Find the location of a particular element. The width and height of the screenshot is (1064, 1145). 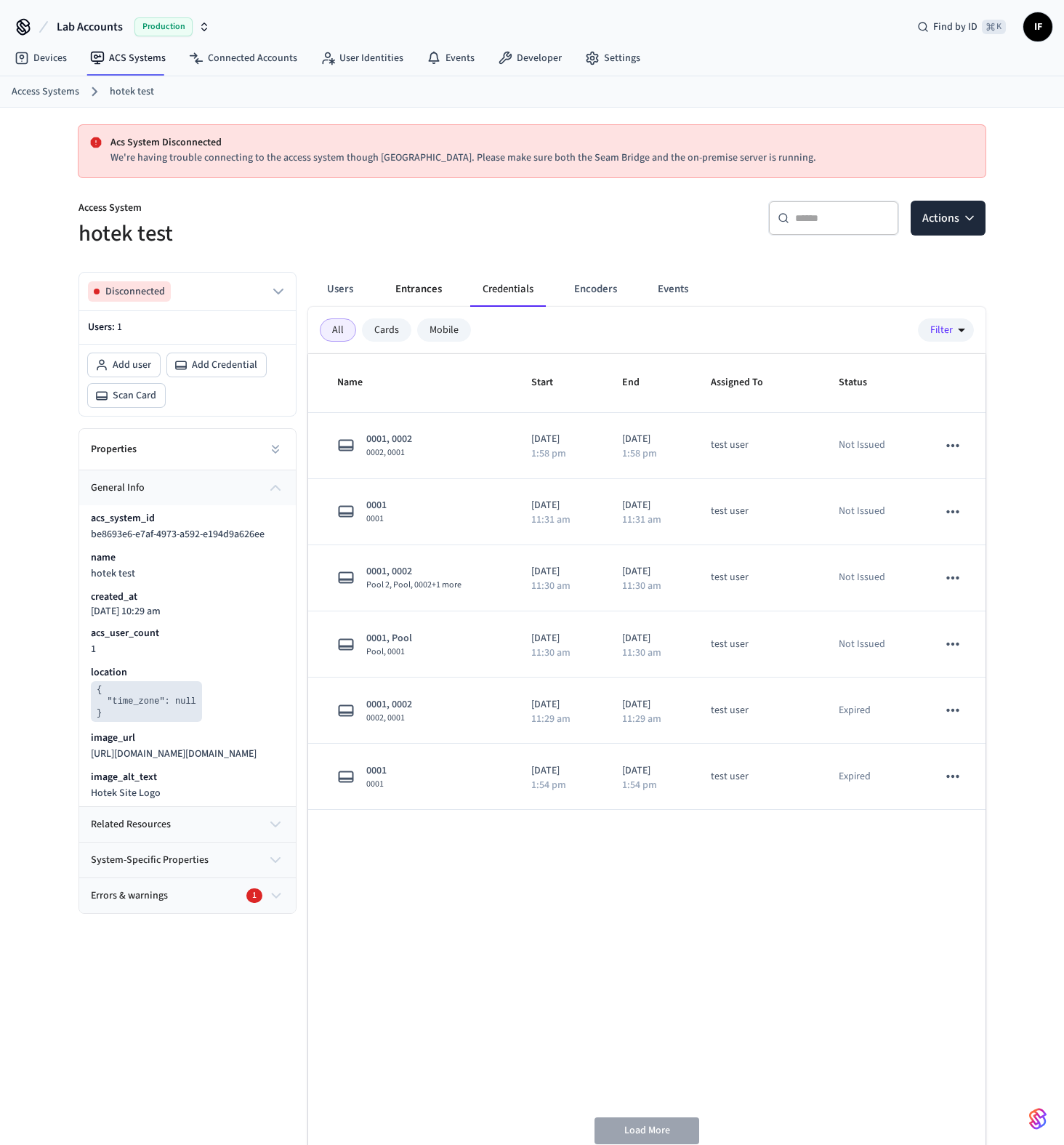

button: system-specific properties is located at coordinates (188, 860).